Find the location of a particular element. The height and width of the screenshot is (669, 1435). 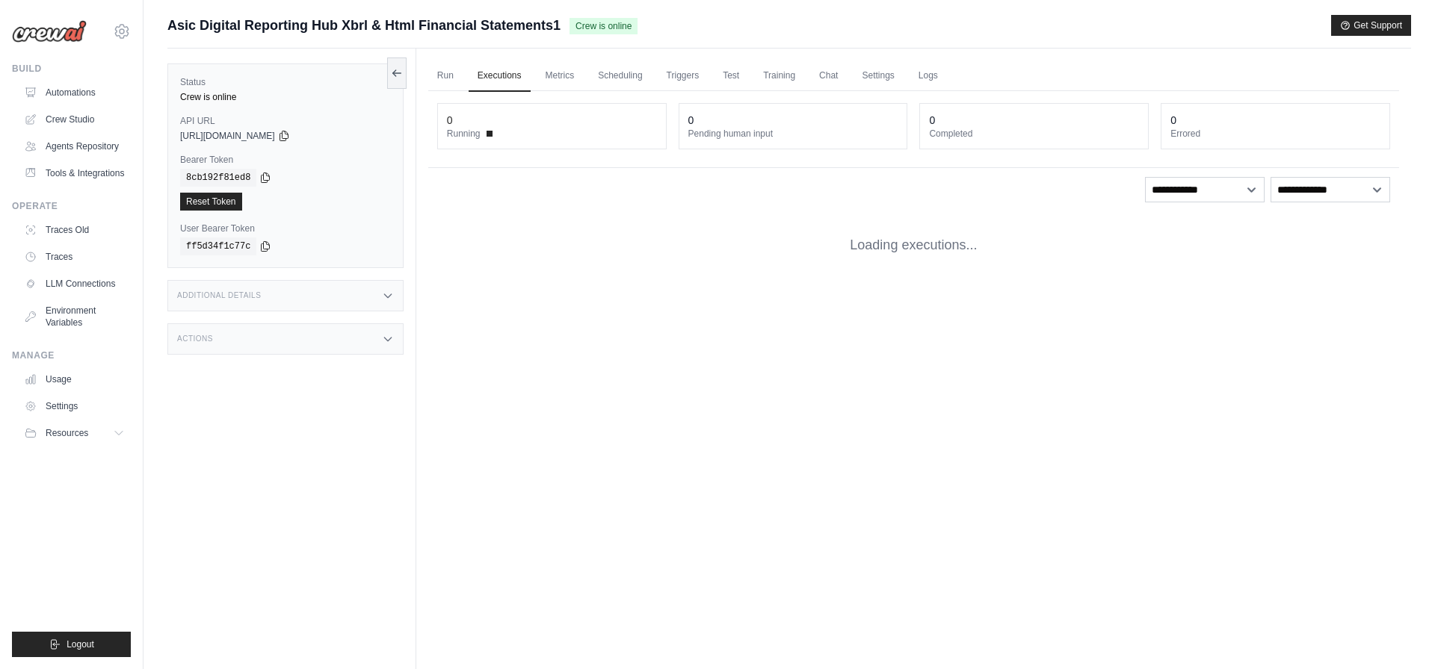

label: Status is located at coordinates (285, 82).